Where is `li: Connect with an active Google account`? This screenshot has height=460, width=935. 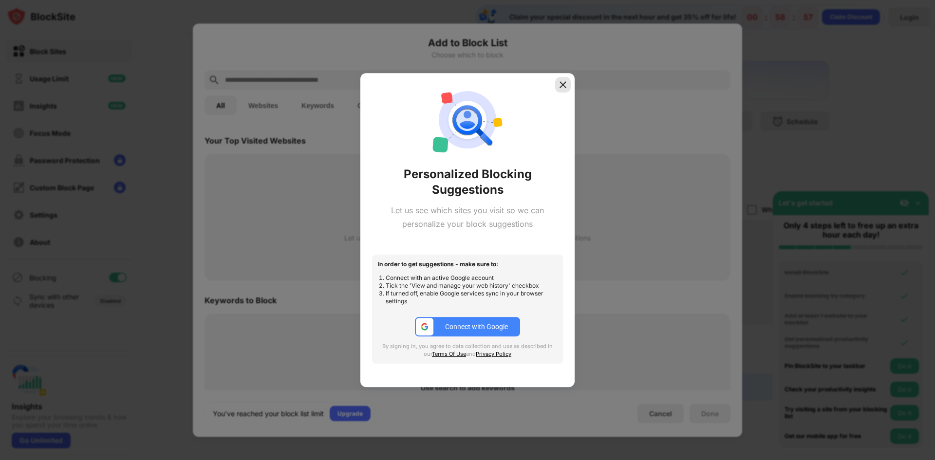
li: Connect with an active Google account is located at coordinates (471, 278).